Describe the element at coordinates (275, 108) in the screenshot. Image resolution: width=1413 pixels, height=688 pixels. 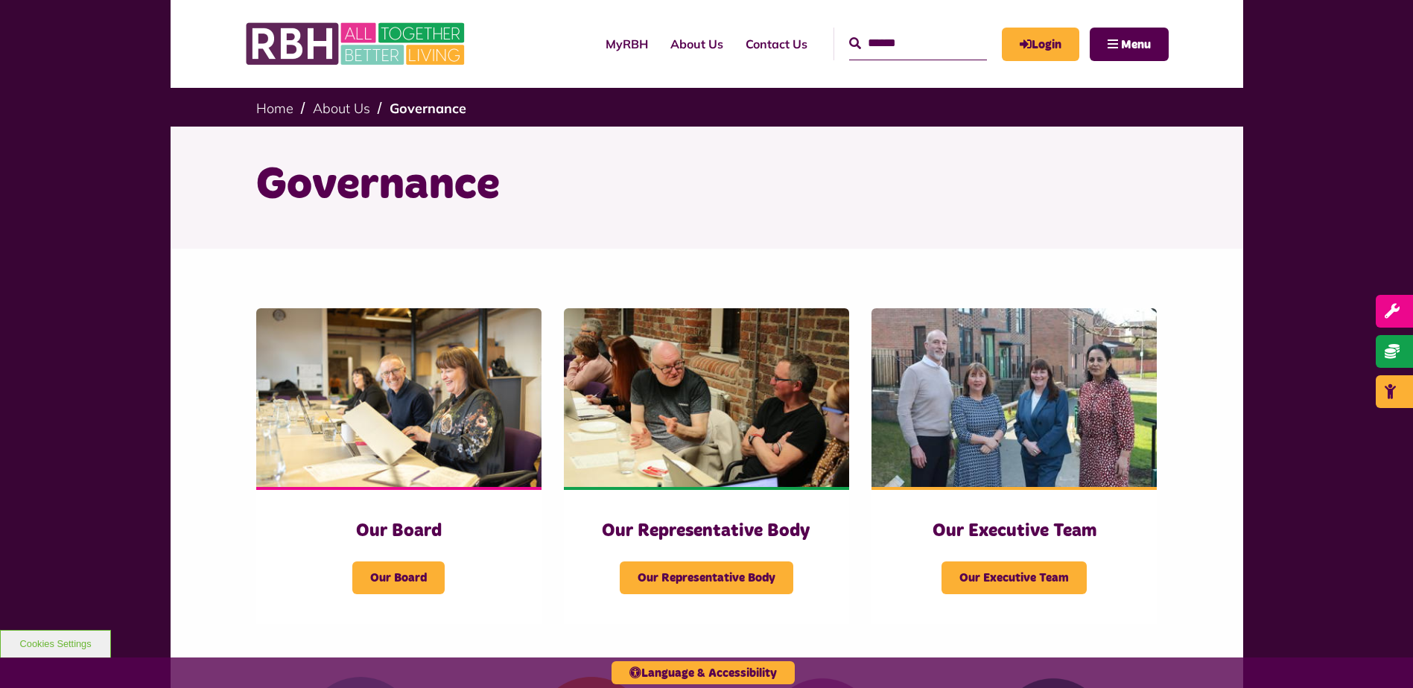
I see `a: Home` at that location.